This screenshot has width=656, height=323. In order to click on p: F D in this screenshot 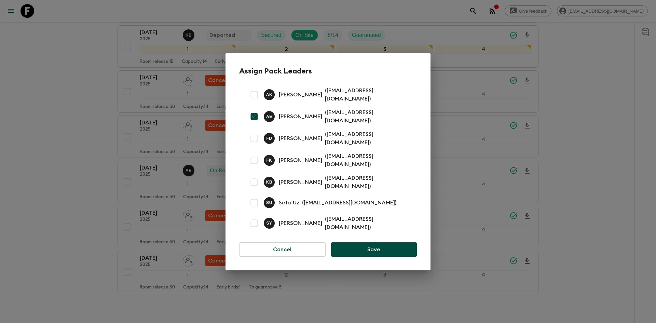, I will do `click(269, 138)`.